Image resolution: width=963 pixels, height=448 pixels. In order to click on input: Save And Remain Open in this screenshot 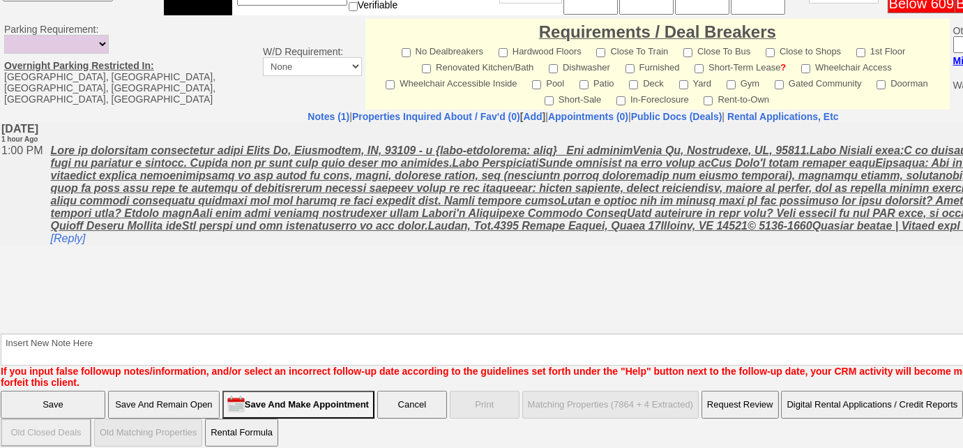, I will do `click(164, 405)`.